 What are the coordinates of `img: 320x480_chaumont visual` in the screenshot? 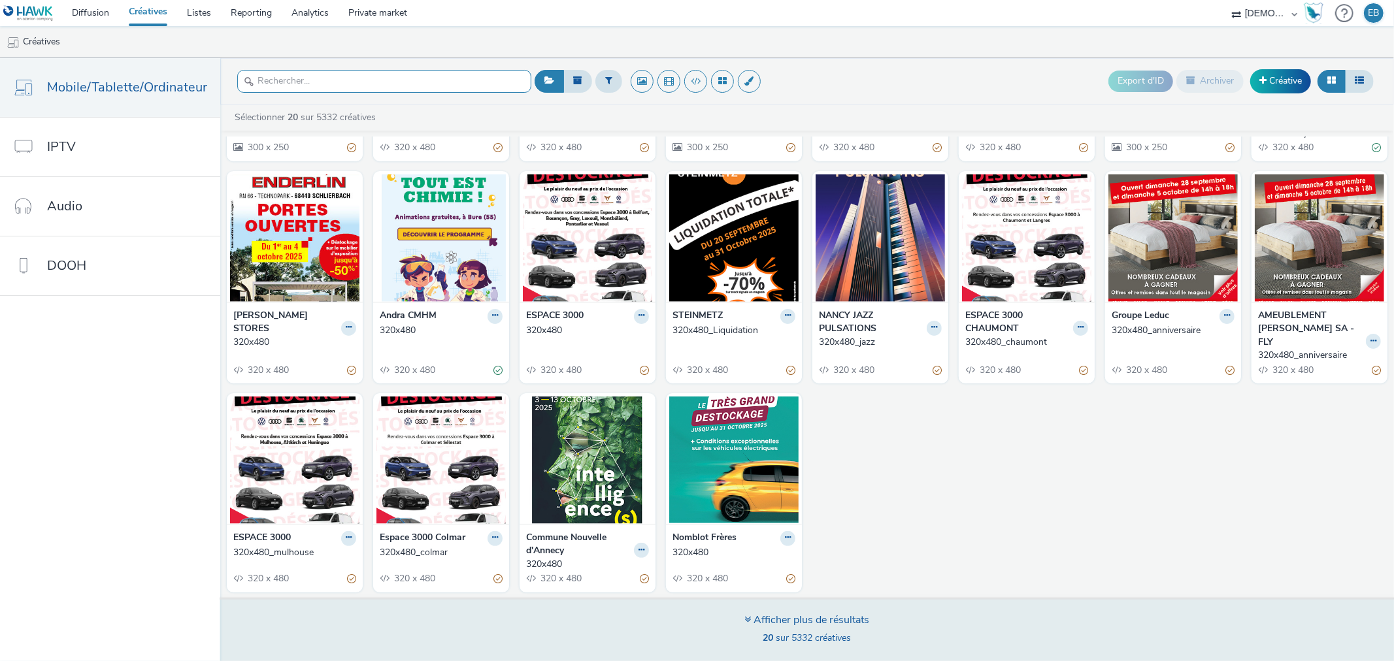 It's located at (1027, 238).